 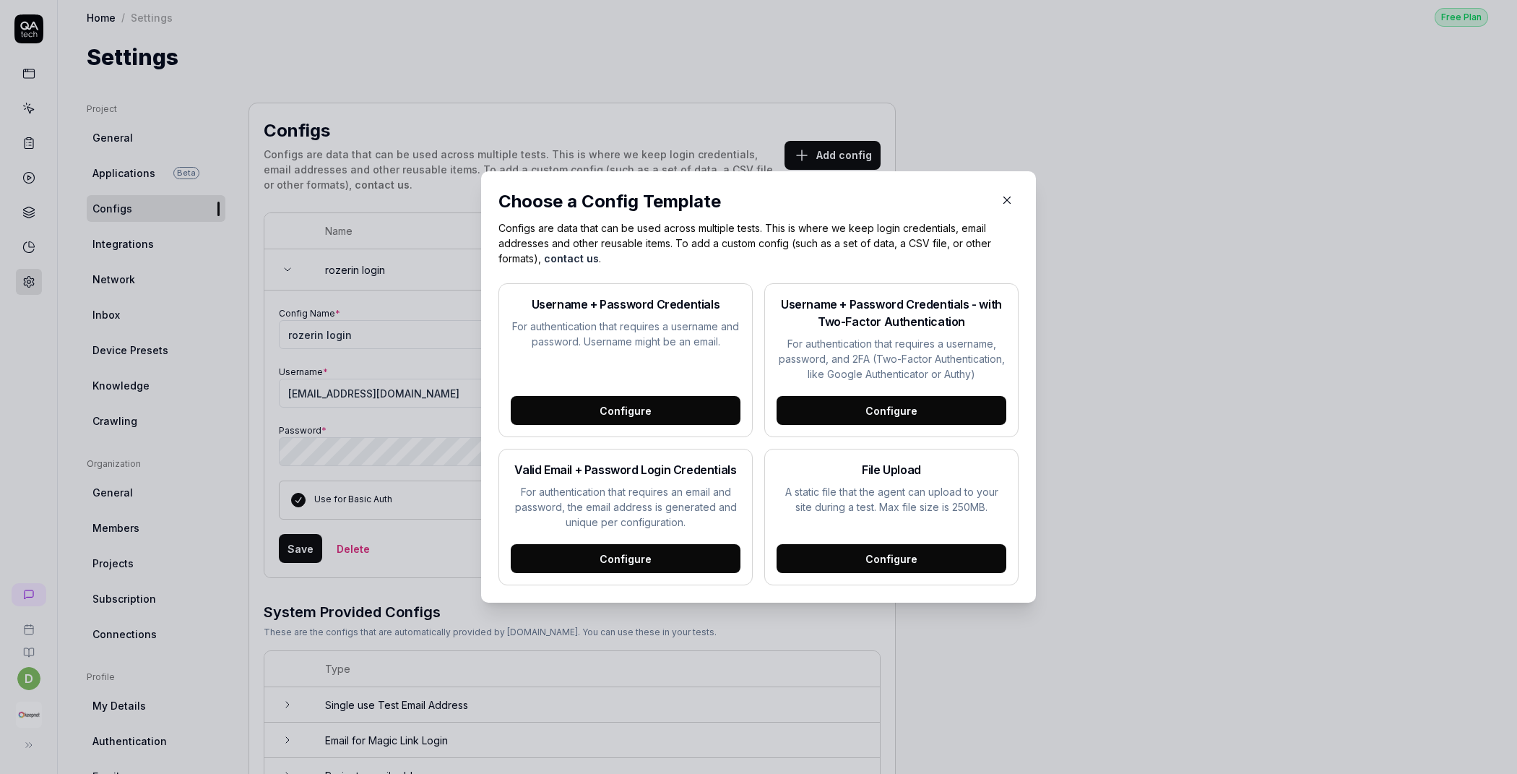 I want to click on p: For authentication that requires a username and password. Username might be an email., so click(x=626, y=334).